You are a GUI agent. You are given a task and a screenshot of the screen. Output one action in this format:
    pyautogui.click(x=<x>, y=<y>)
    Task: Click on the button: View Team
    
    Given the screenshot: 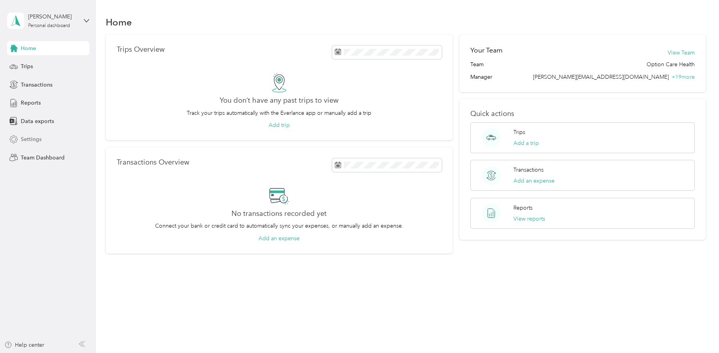 What is the action you would take?
    pyautogui.click(x=681, y=53)
    